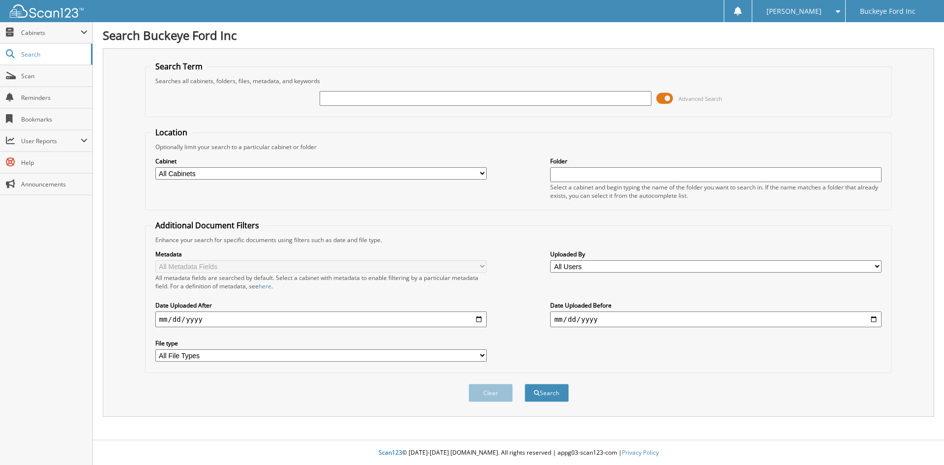 This screenshot has height=465, width=944. Describe the element at coordinates (888, 11) in the screenshot. I see `span: Buckeye Ford Inc` at that location.